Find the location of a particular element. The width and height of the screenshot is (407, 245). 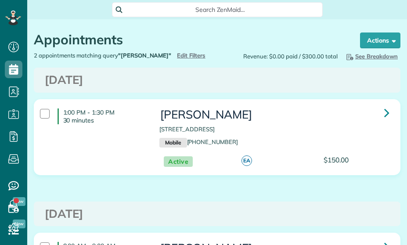

span: EA is located at coordinates (247, 161).